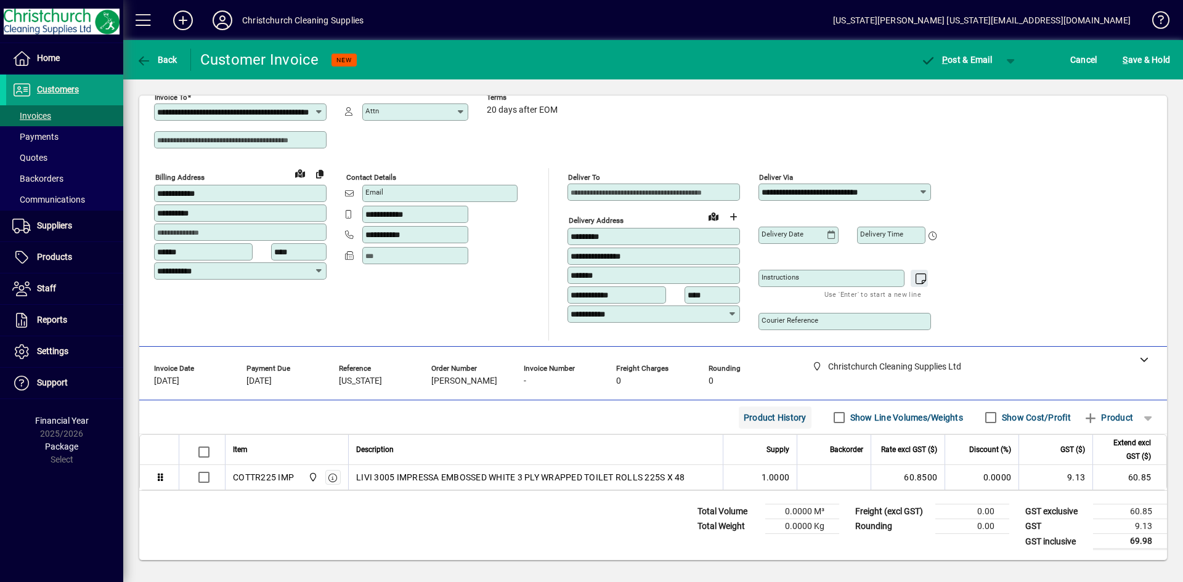 Image resolution: width=1183 pixels, height=582 pixels. Describe the element at coordinates (729, 512) in the screenshot. I see `td: Total Volume` at that location.